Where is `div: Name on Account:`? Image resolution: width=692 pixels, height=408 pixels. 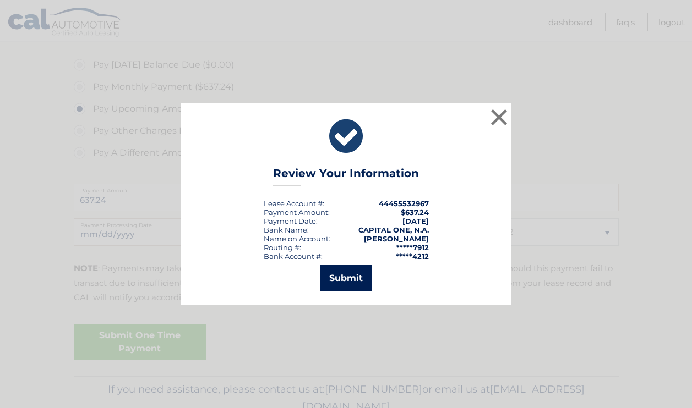
div: Name on Account: is located at coordinates (297, 239).